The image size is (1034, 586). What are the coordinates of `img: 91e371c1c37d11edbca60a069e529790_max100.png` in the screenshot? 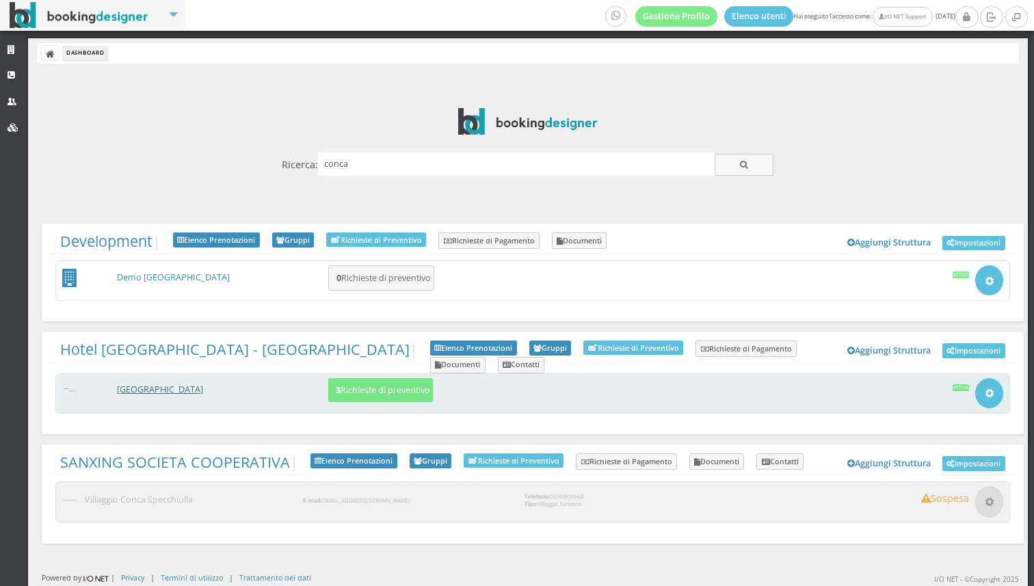 It's located at (70, 390).